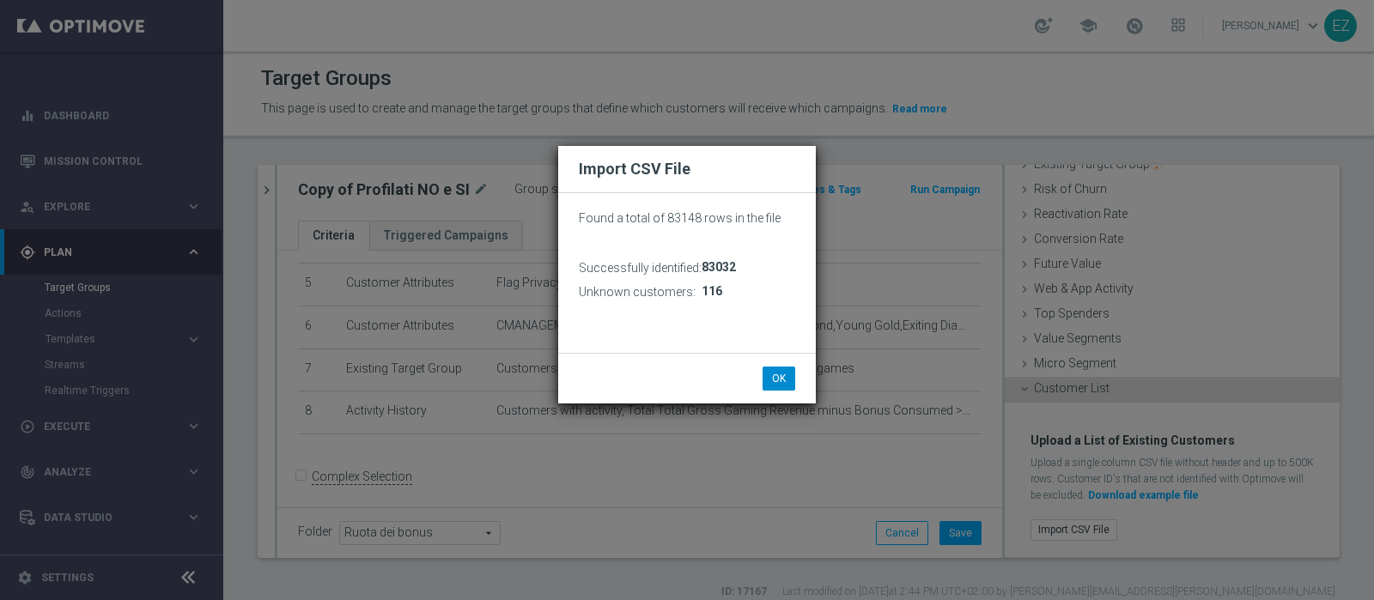 Image resolution: width=1374 pixels, height=600 pixels. What do you see at coordinates (640, 268) in the screenshot?
I see `h3: Successfully identified:` at bounding box center [640, 268].